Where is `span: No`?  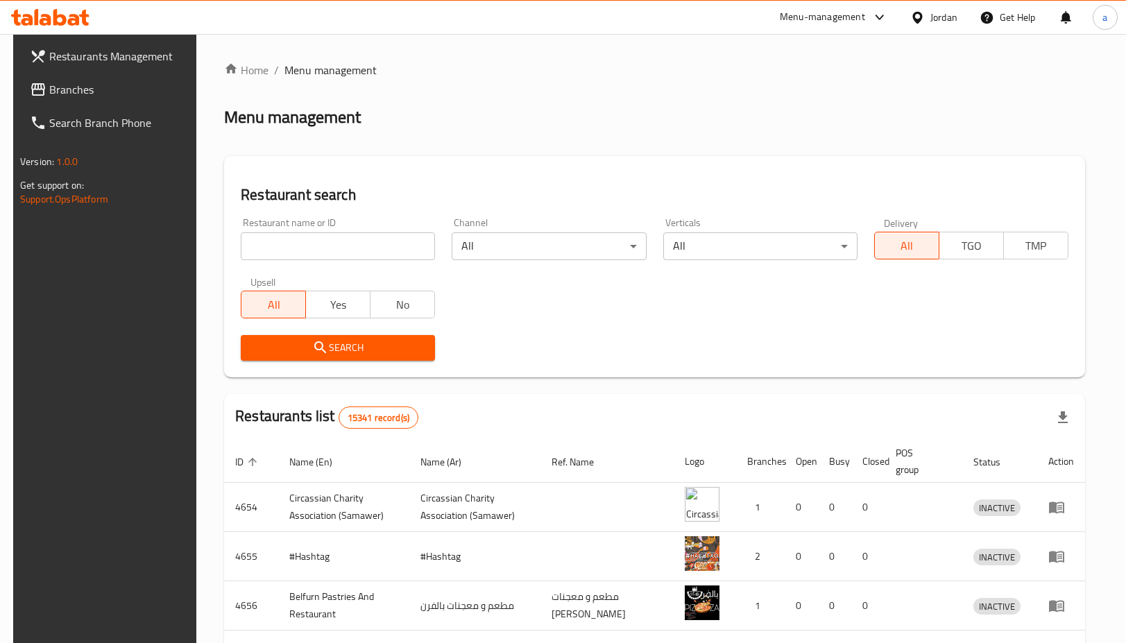 span: No is located at coordinates (402, 305).